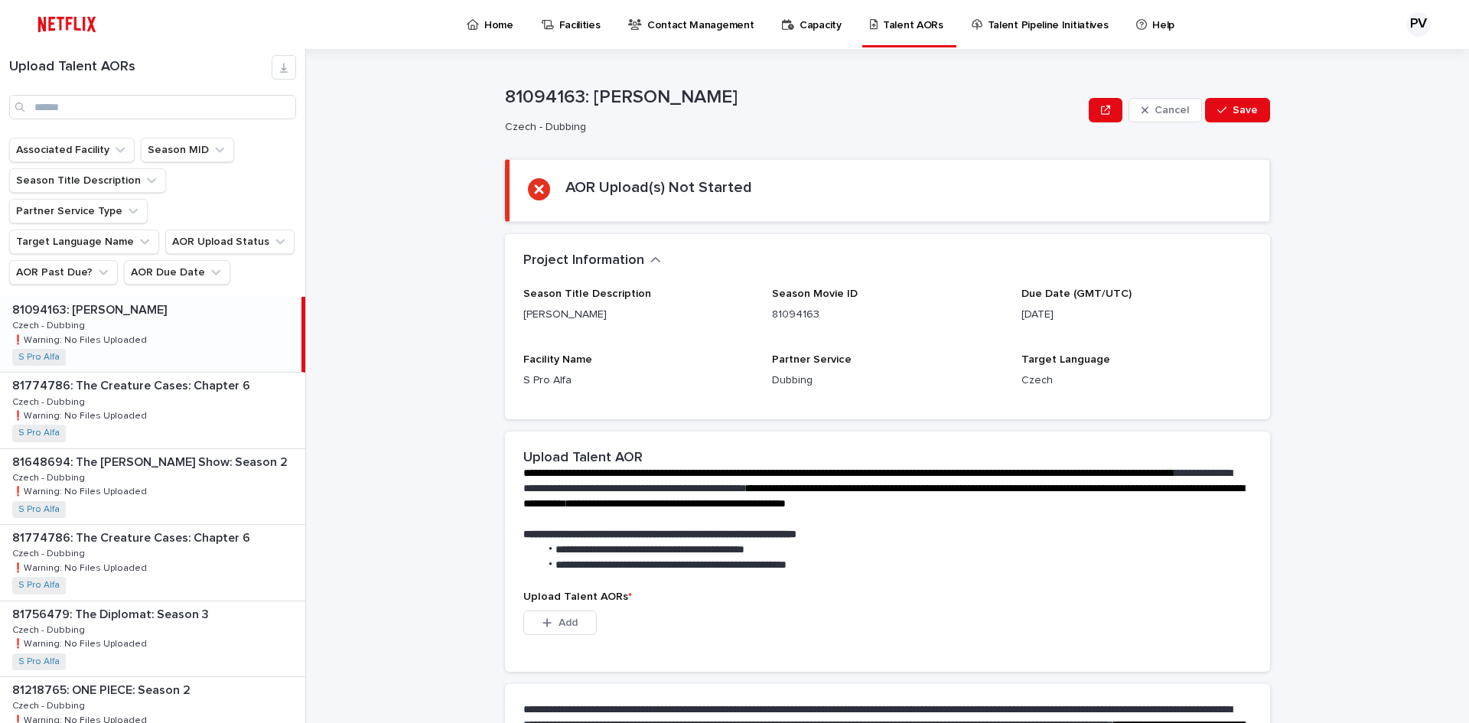 Image resolution: width=1469 pixels, height=723 pixels. Describe the element at coordinates (887, 315) in the screenshot. I see `p: 81094163` at that location.